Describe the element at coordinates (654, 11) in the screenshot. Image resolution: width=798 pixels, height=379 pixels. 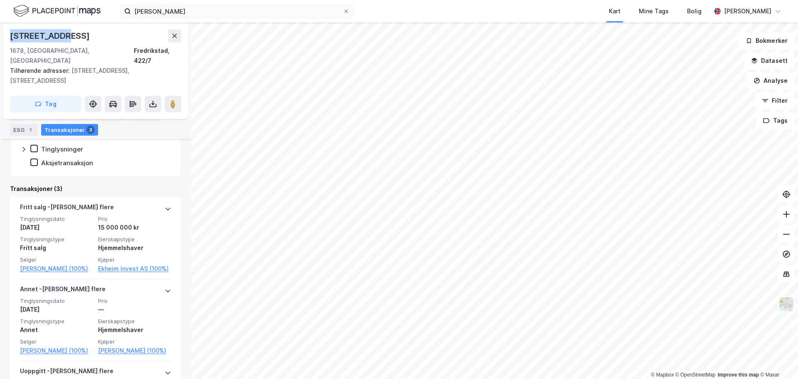
I see `div: Mine Tags` at that location.